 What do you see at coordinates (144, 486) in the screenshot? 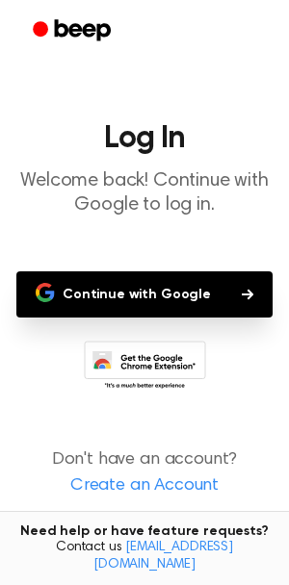
I see `a: Create an Account` at bounding box center [144, 486].